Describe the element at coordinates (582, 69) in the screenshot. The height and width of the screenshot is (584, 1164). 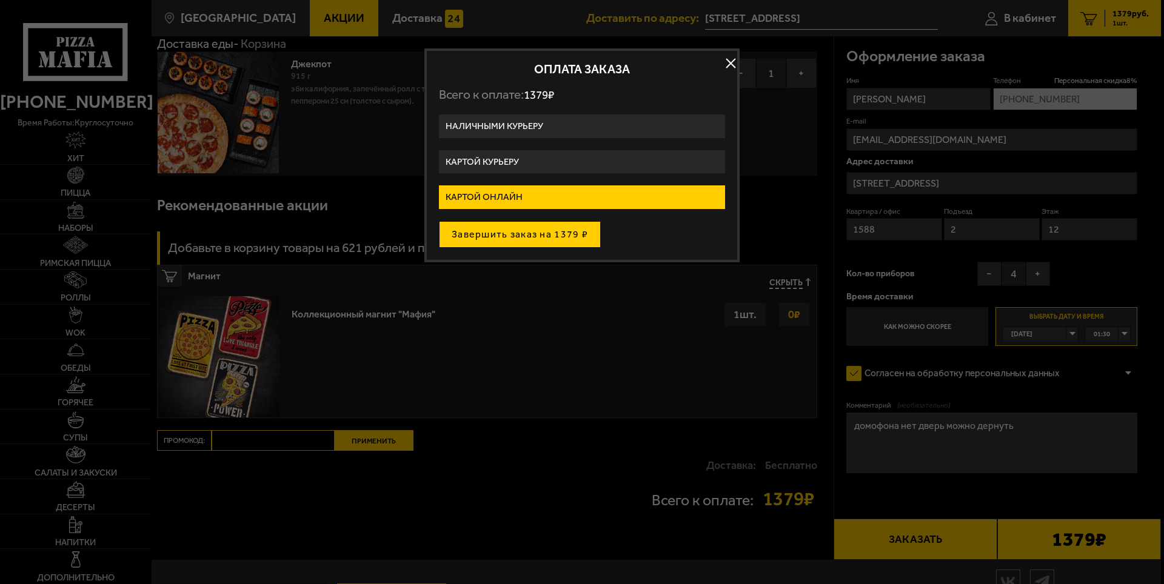
I see `h2: Оплата заказа` at that location.